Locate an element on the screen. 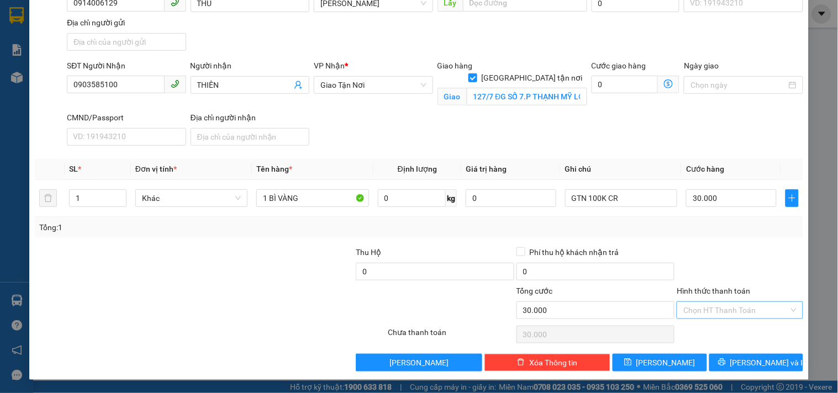  span: Tên hàng is located at coordinates (274, 169).